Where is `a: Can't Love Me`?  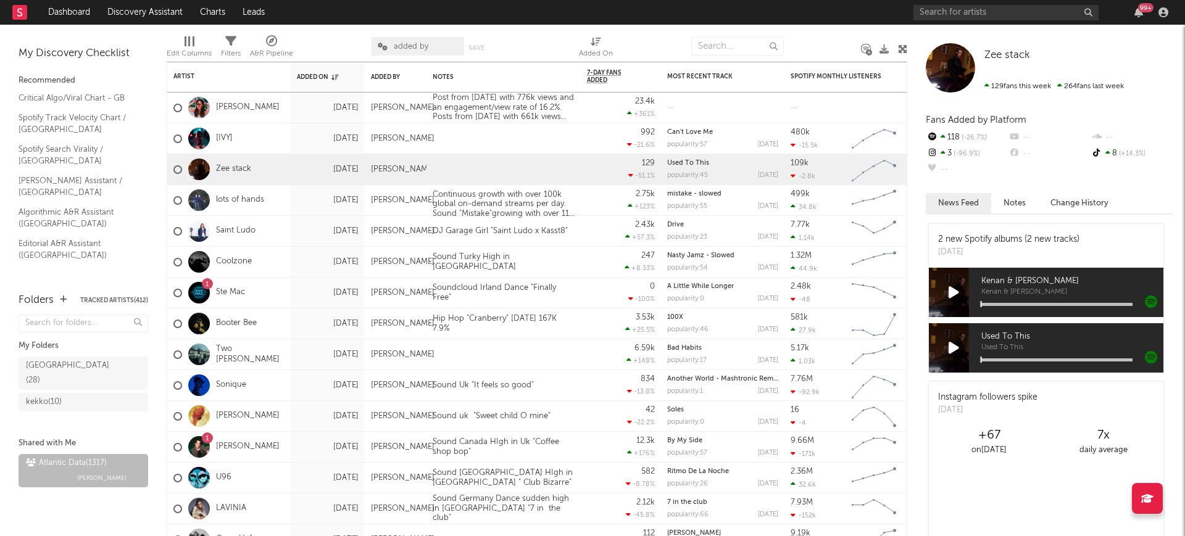
a: Can't Love Me is located at coordinates (690, 132).